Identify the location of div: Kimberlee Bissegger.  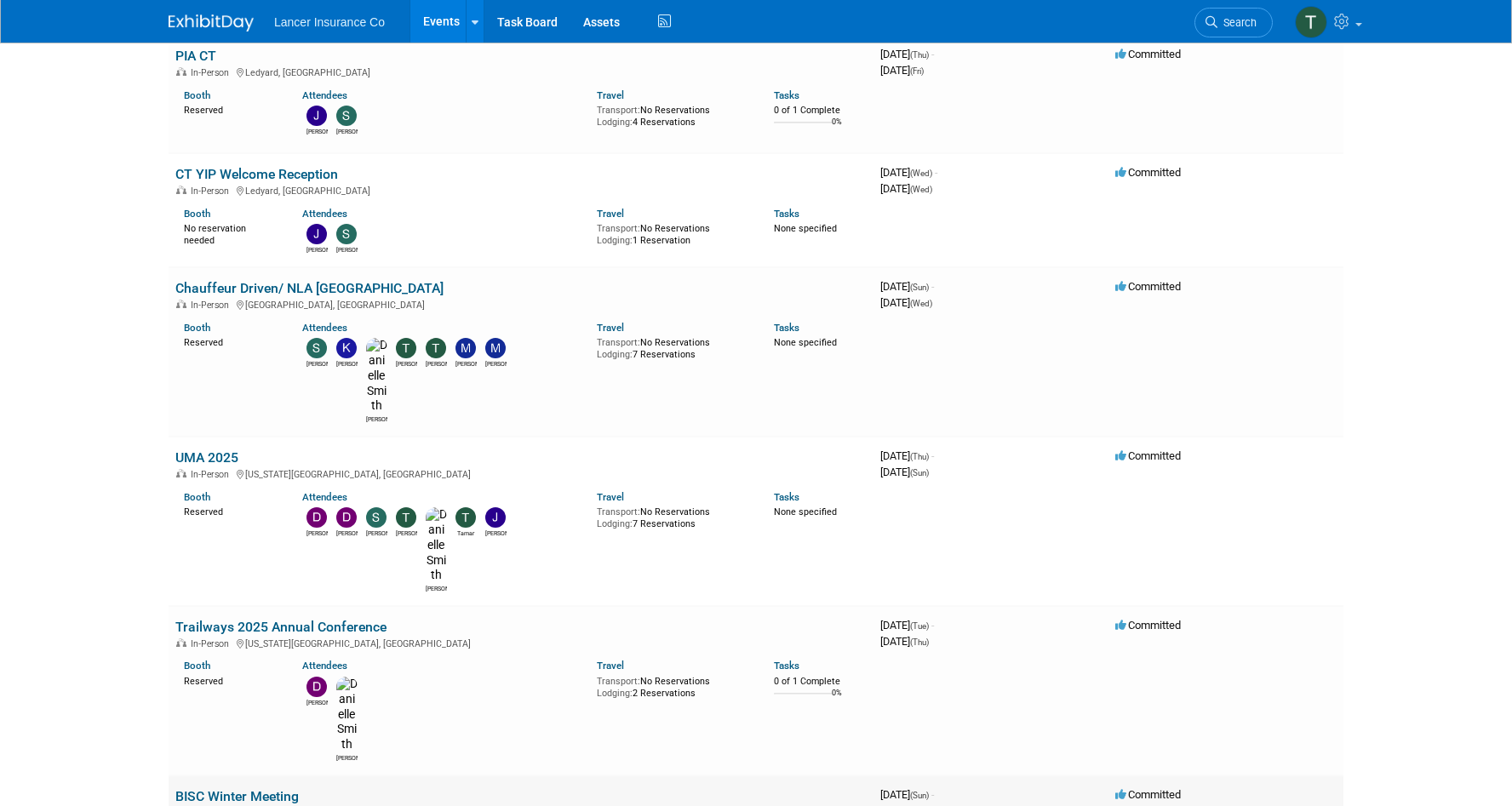
(346, 364).